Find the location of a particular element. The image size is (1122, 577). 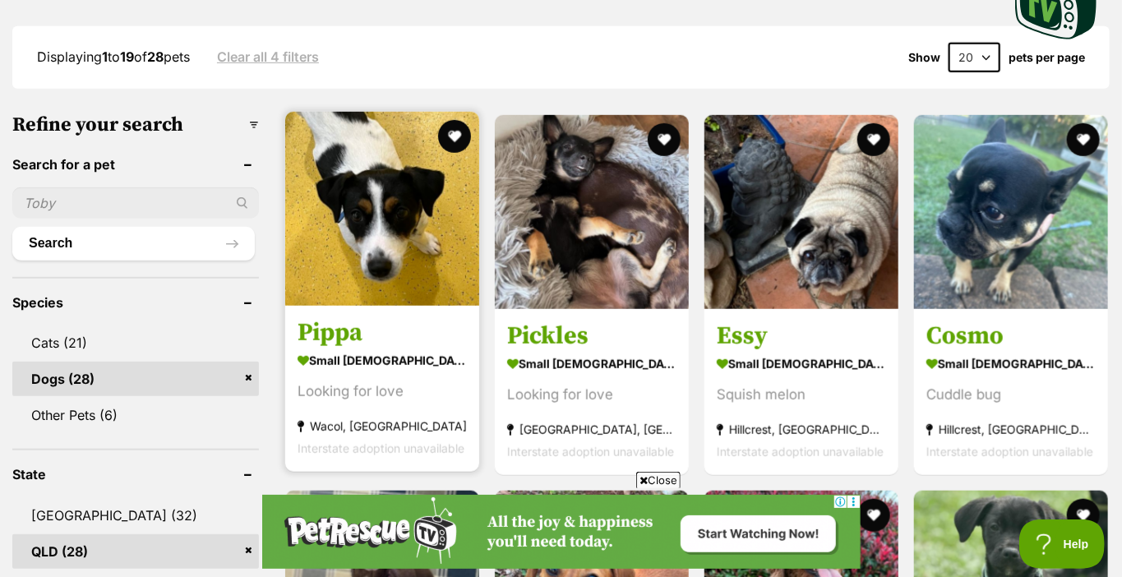

h3: Refine your search is located at coordinates (136, 125).